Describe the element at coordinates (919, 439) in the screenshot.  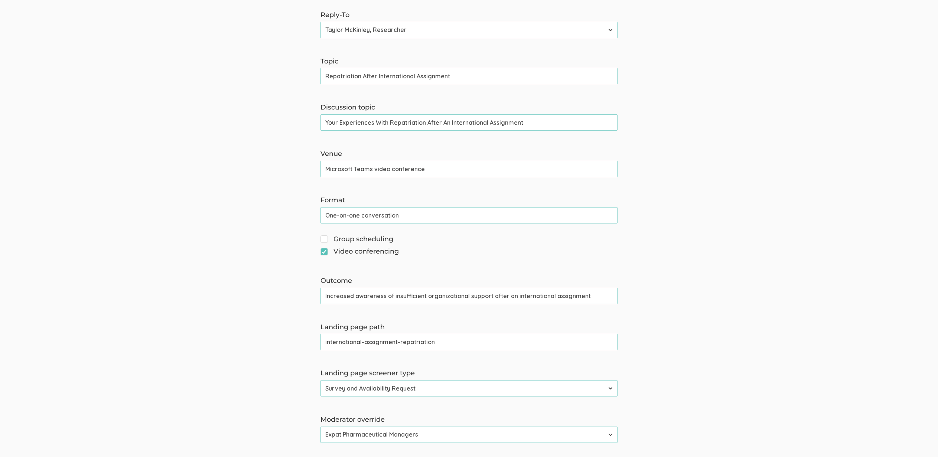
I see `div: Chat Widget` at that location.